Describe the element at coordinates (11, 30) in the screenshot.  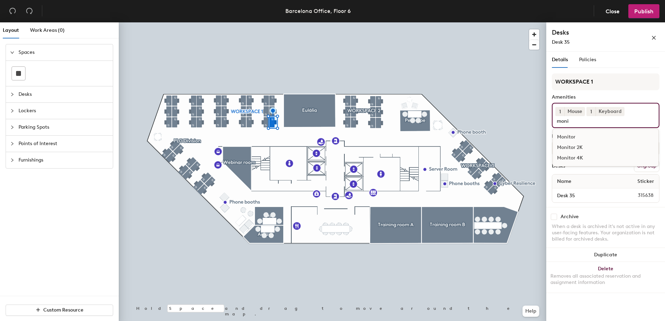
I see `span: Layout` at that location.